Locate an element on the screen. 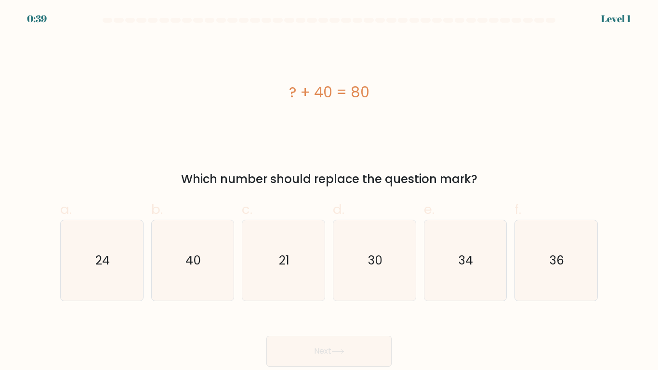 The image size is (658, 370). span: f. is located at coordinates (518, 209).